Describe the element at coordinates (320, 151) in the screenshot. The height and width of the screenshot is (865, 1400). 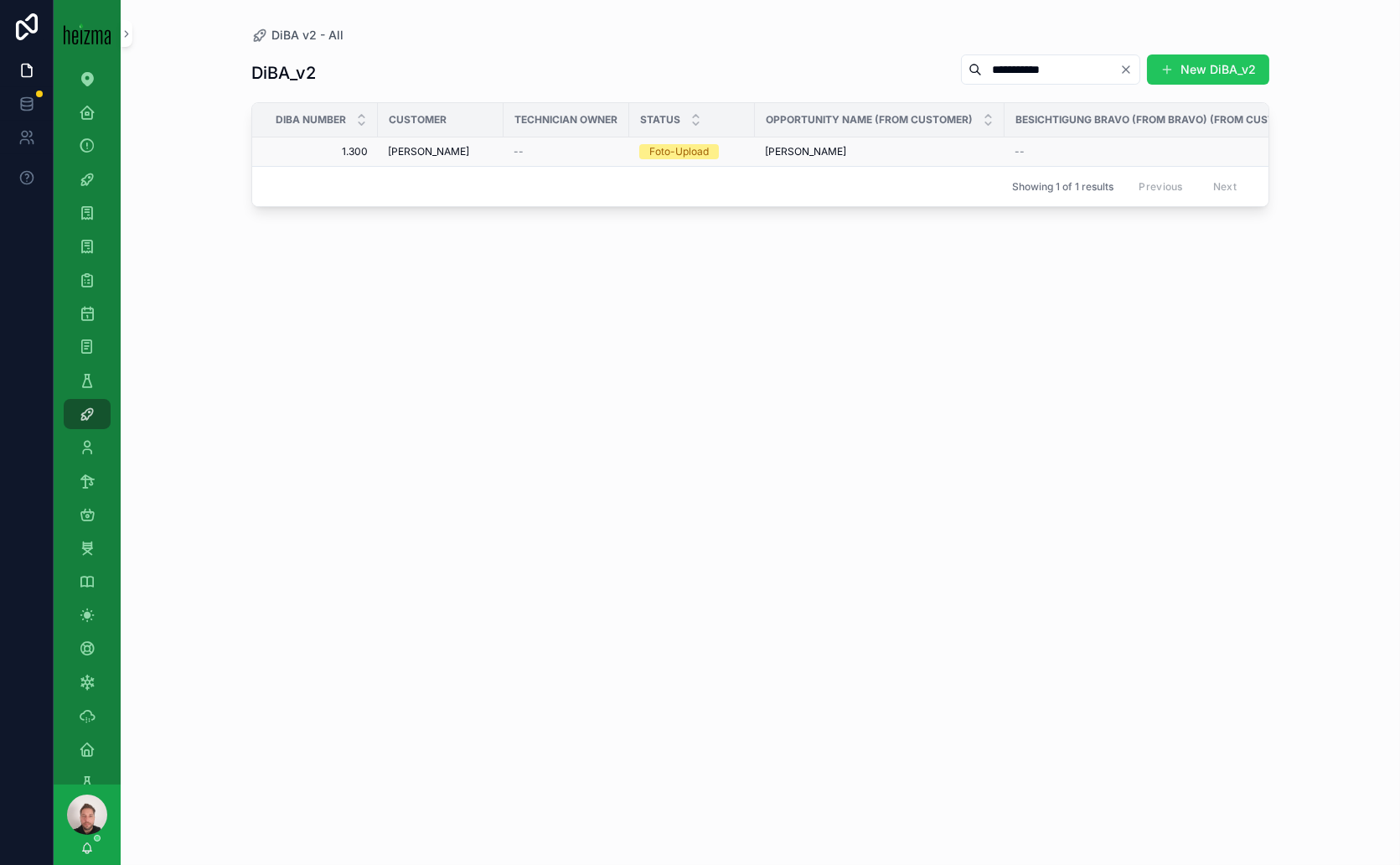
I see `a: 1.300` at that location.